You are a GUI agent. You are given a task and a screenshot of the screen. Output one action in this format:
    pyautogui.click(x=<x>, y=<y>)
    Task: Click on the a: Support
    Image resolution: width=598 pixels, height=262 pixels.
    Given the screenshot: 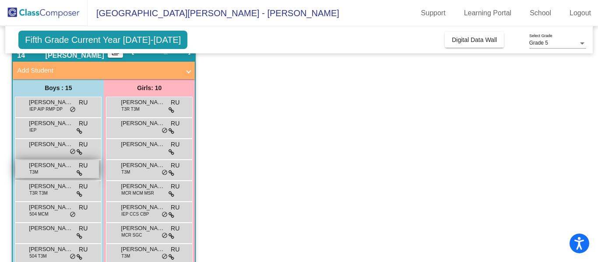 What is the action you would take?
    pyautogui.click(x=433, y=13)
    